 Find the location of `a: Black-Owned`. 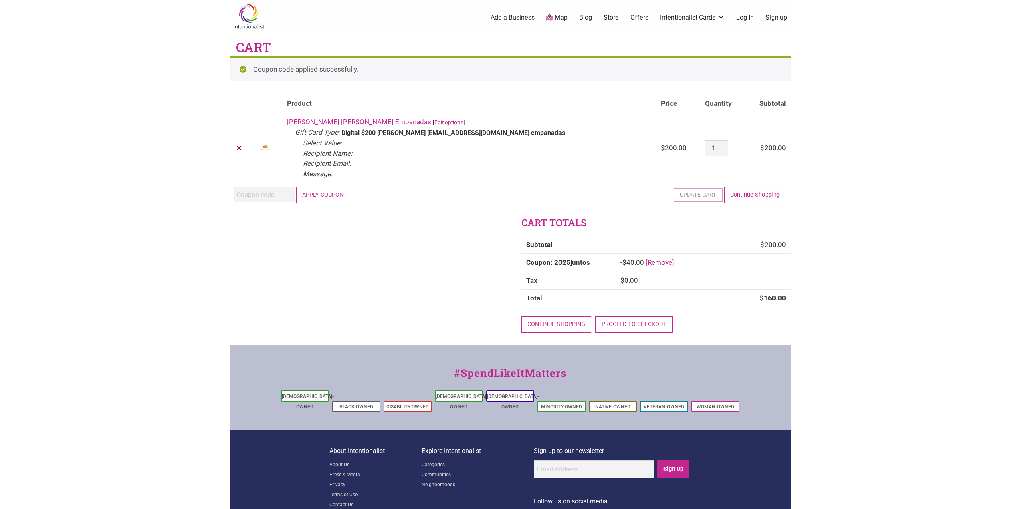

a: Black-Owned is located at coordinates (356, 407).